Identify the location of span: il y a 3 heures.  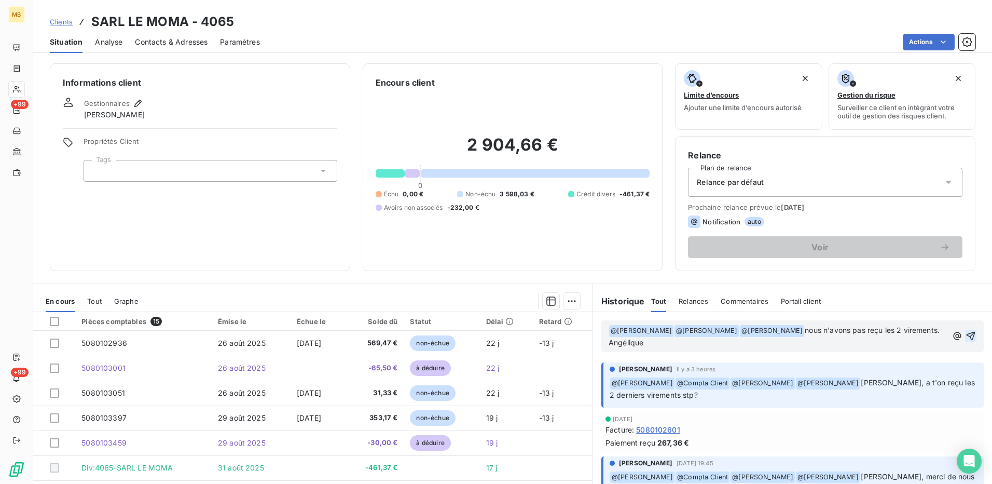
(696, 369).